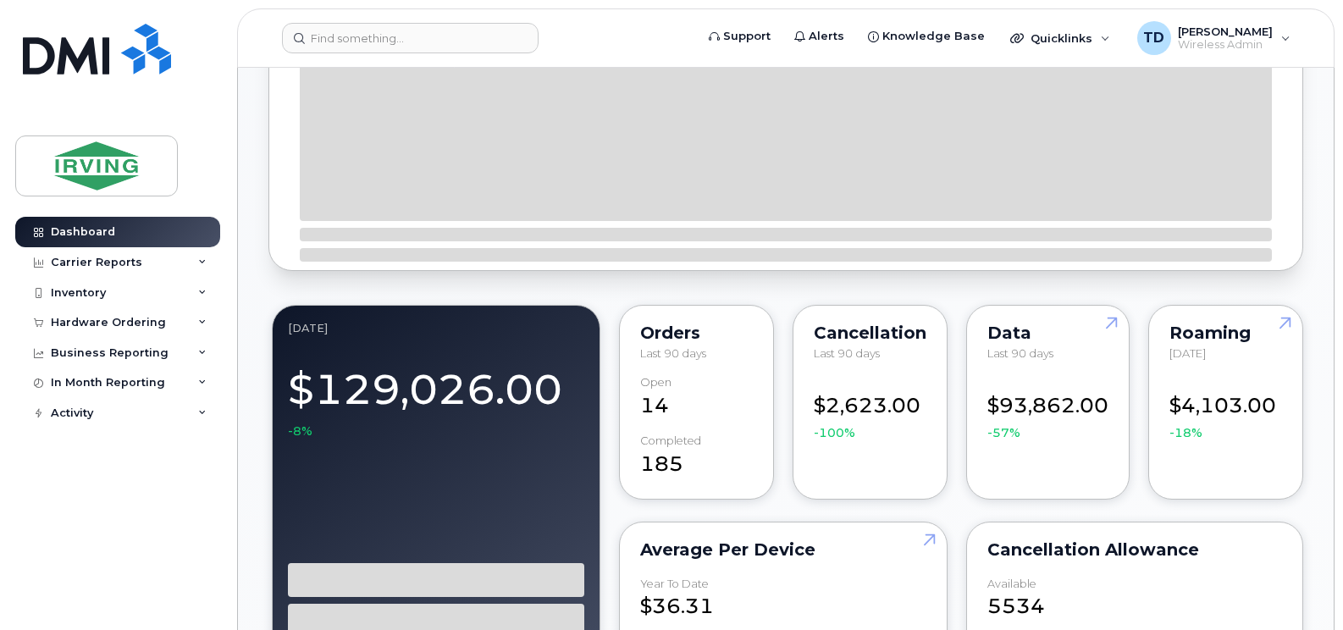 The image size is (1343, 630). Describe the element at coordinates (834, 433) in the screenshot. I see `span: -100%` at that location.